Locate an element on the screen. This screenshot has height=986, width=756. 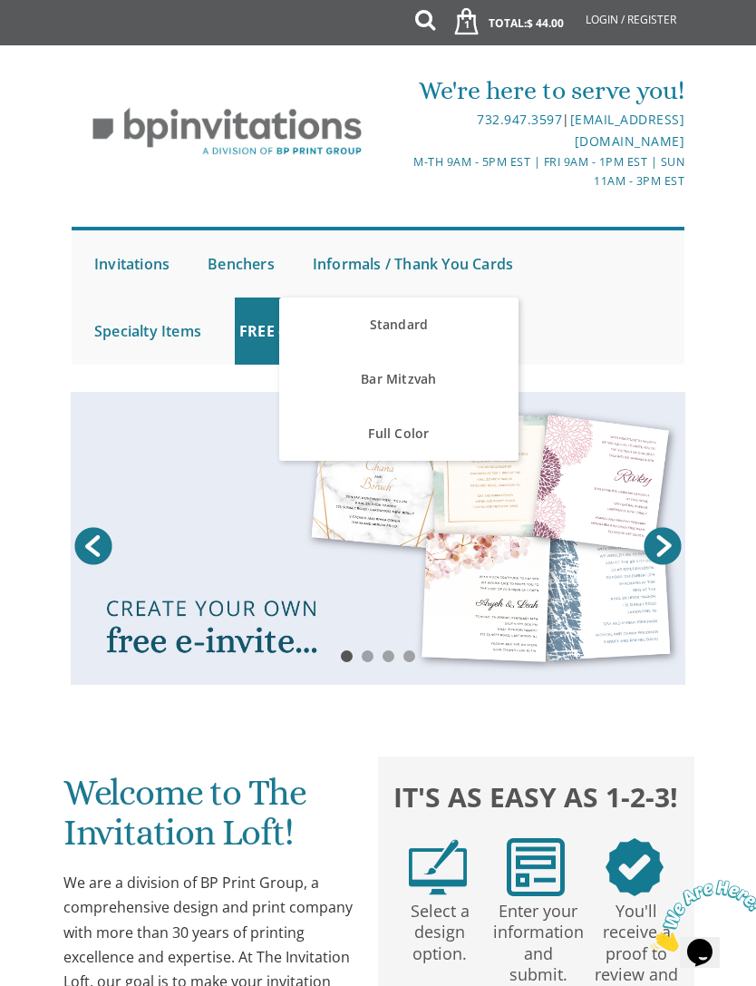
img: step1.png is located at coordinates (438, 867).